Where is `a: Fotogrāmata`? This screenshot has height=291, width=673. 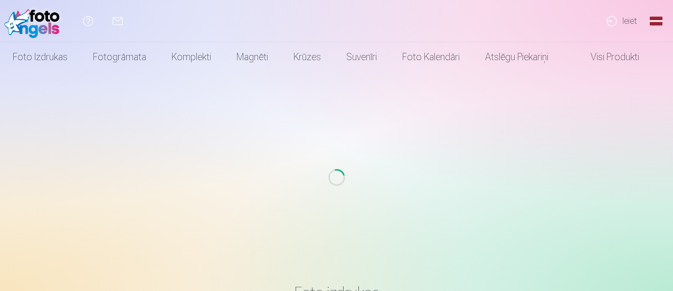 a: Fotogrāmata is located at coordinates (119, 57).